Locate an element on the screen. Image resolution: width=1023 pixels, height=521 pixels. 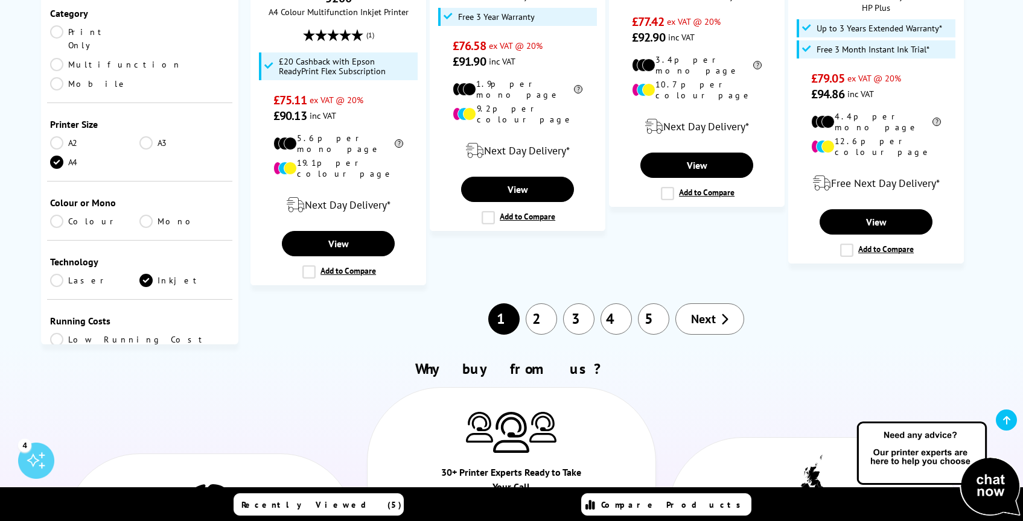
div: 4 is located at coordinates (25, 445).